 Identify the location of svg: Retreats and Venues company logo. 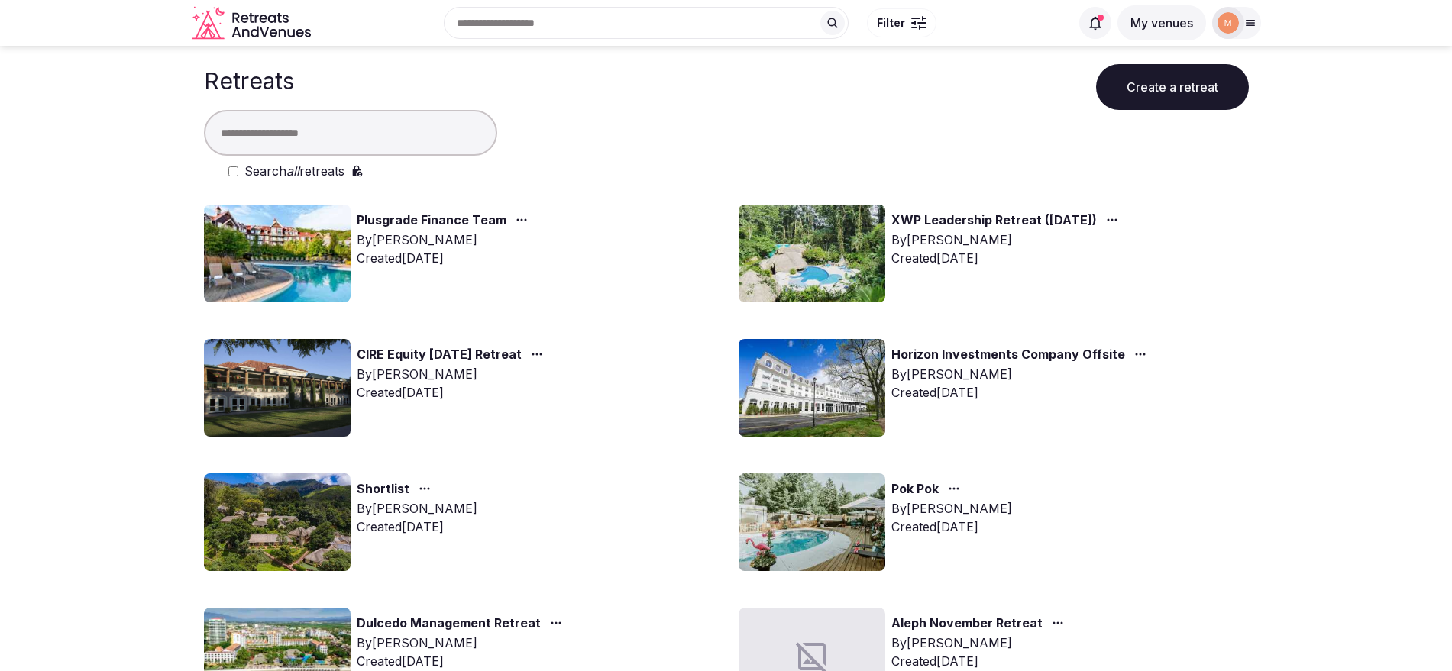
(253, 23).